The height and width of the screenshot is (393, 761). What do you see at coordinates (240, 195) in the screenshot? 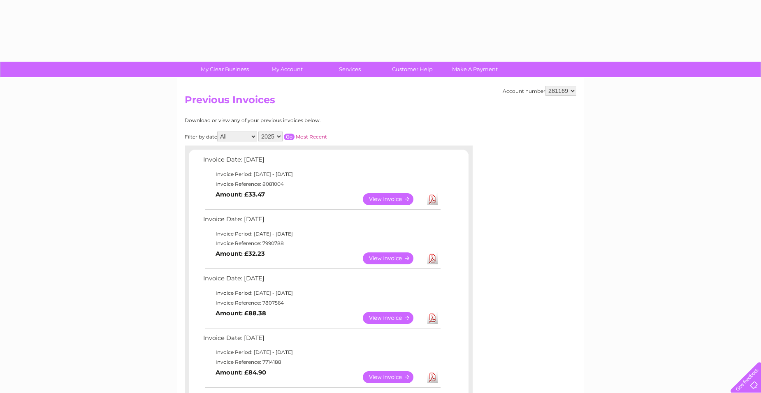
I see `b: Amount: £33.47` at bounding box center [240, 195].